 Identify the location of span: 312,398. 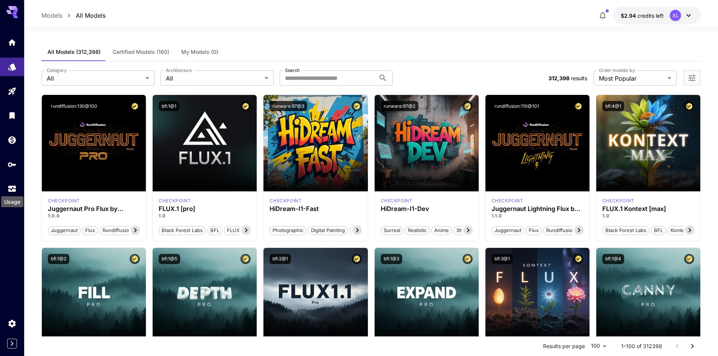
(559, 78).